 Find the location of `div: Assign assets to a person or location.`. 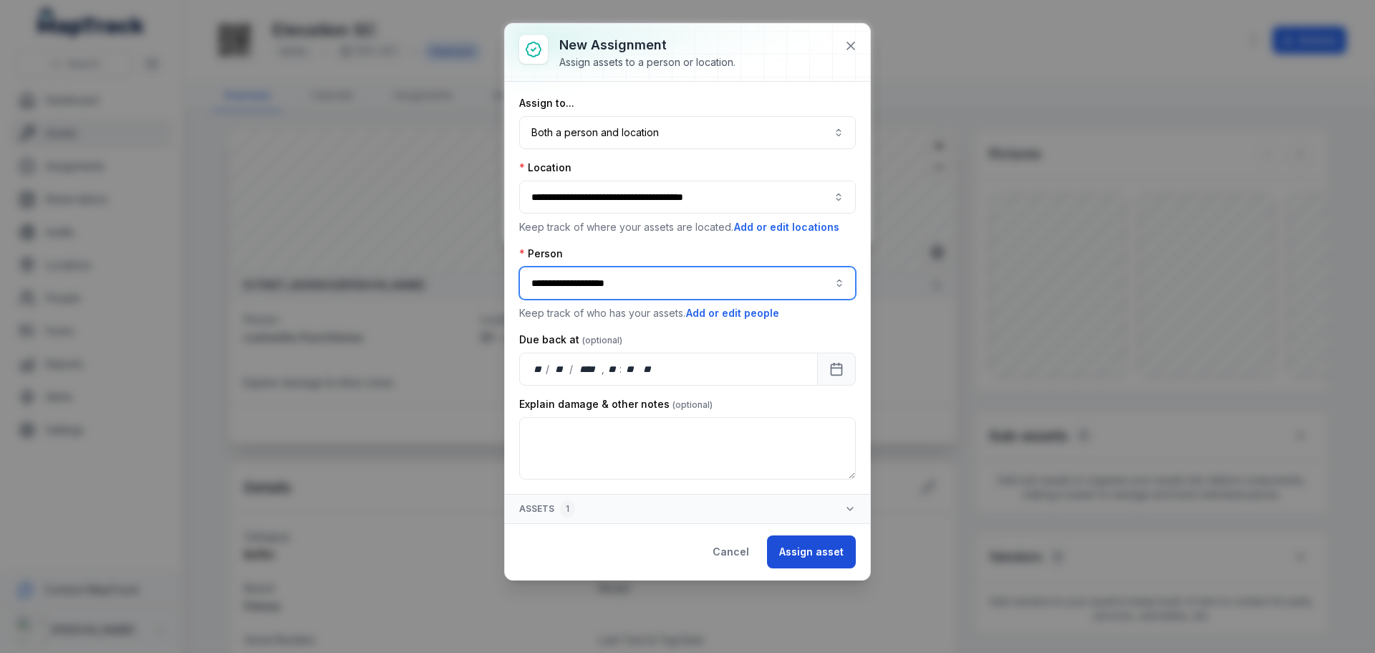

div: Assign assets to a person or location. is located at coordinates (648, 62).